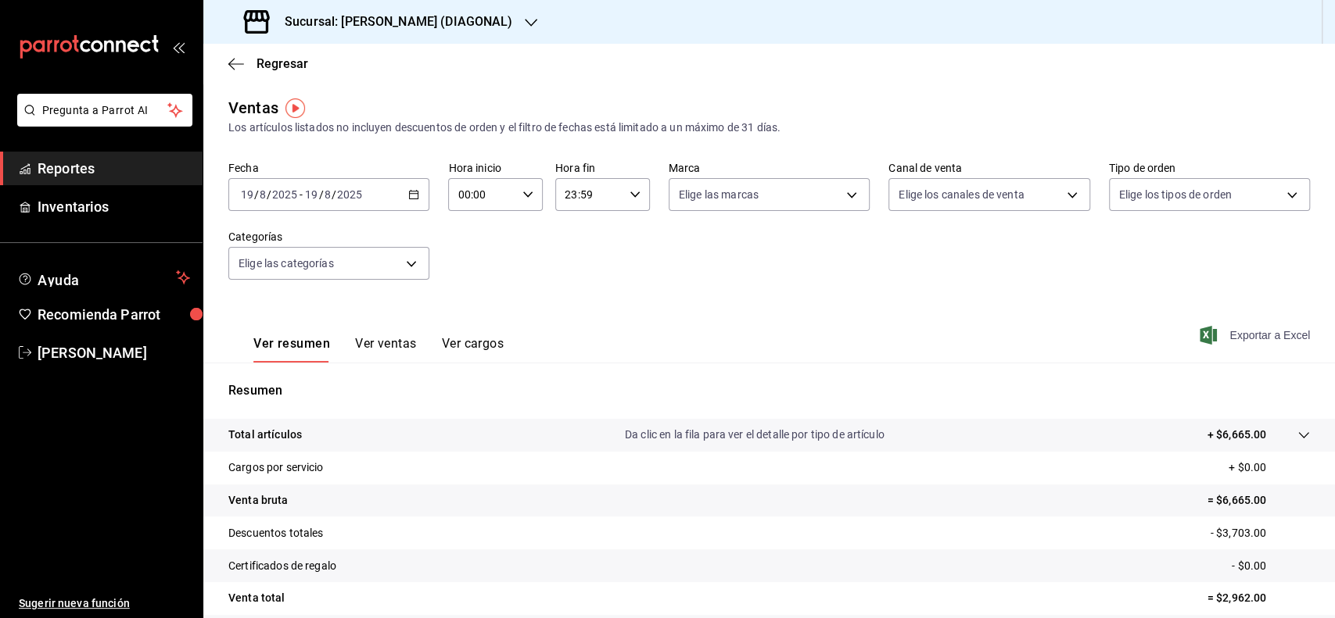 The height and width of the screenshot is (618, 1335). Describe the element at coordinates (286, 263) in the screenshot. I see `span: Elige las categorías` at that location.